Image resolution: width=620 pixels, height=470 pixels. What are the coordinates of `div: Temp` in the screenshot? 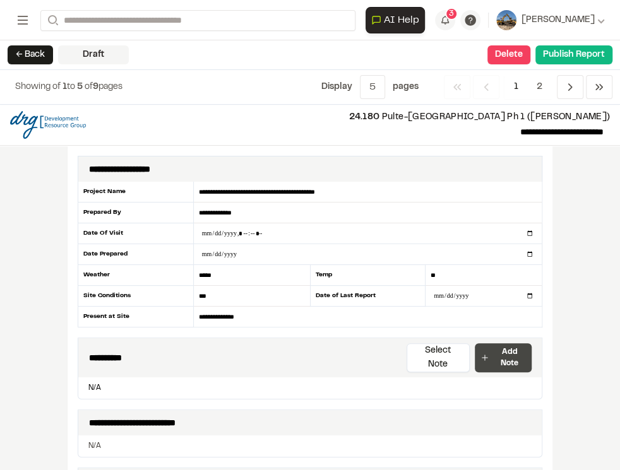 It's located at (368, 275).